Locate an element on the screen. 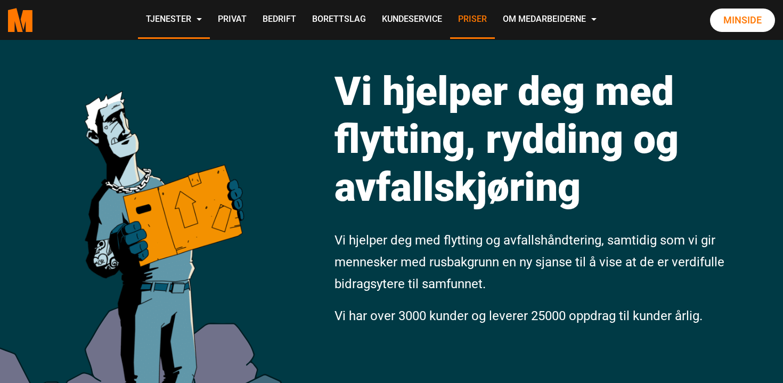 The height and width of the screenshot is (383, 783). h1: Vi hjelper deg med flytting, rydding og avfallskjøring is located at coordinates (555, 139).